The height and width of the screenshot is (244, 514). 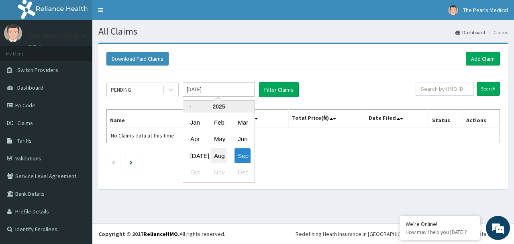 I want to click on div: Chat with us now, so click(x=88, y=50).